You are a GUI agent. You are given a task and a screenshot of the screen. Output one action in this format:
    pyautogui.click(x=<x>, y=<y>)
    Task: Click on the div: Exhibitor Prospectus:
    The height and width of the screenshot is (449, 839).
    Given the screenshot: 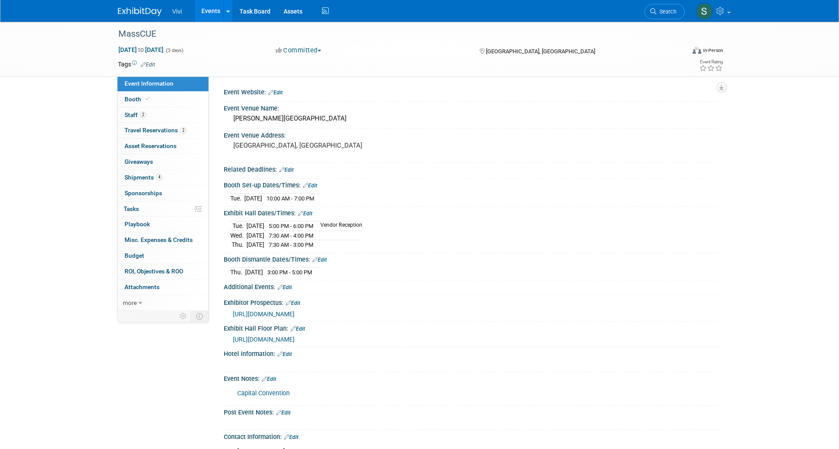 What is the action you would take?
    pyautogui.click(x=472, y=302)
    